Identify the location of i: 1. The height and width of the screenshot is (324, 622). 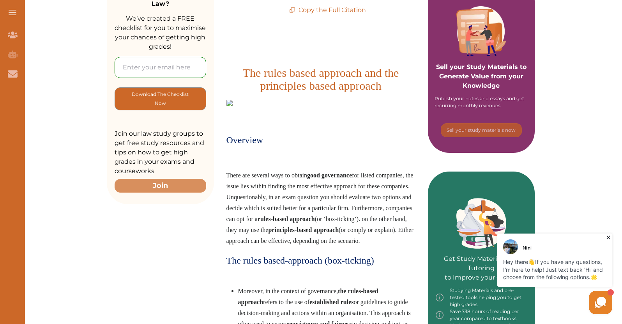
(176, 61).